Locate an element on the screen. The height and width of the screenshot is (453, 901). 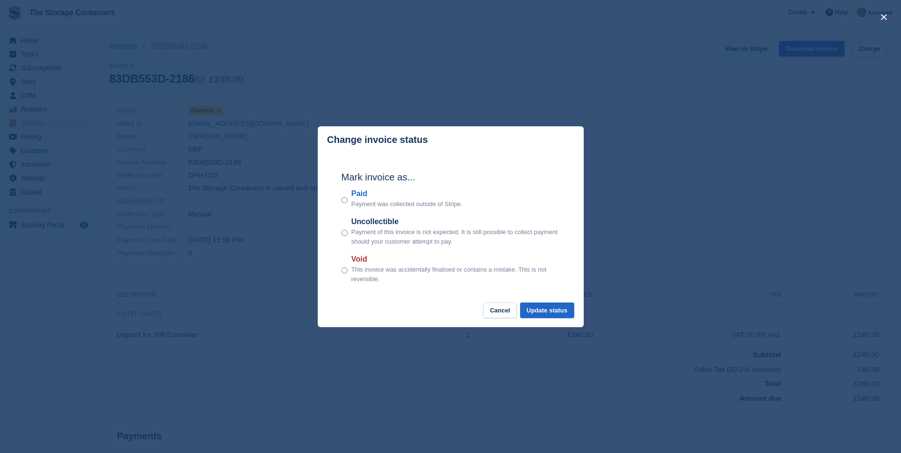
button: Update status is located at coordinates (547, 310).